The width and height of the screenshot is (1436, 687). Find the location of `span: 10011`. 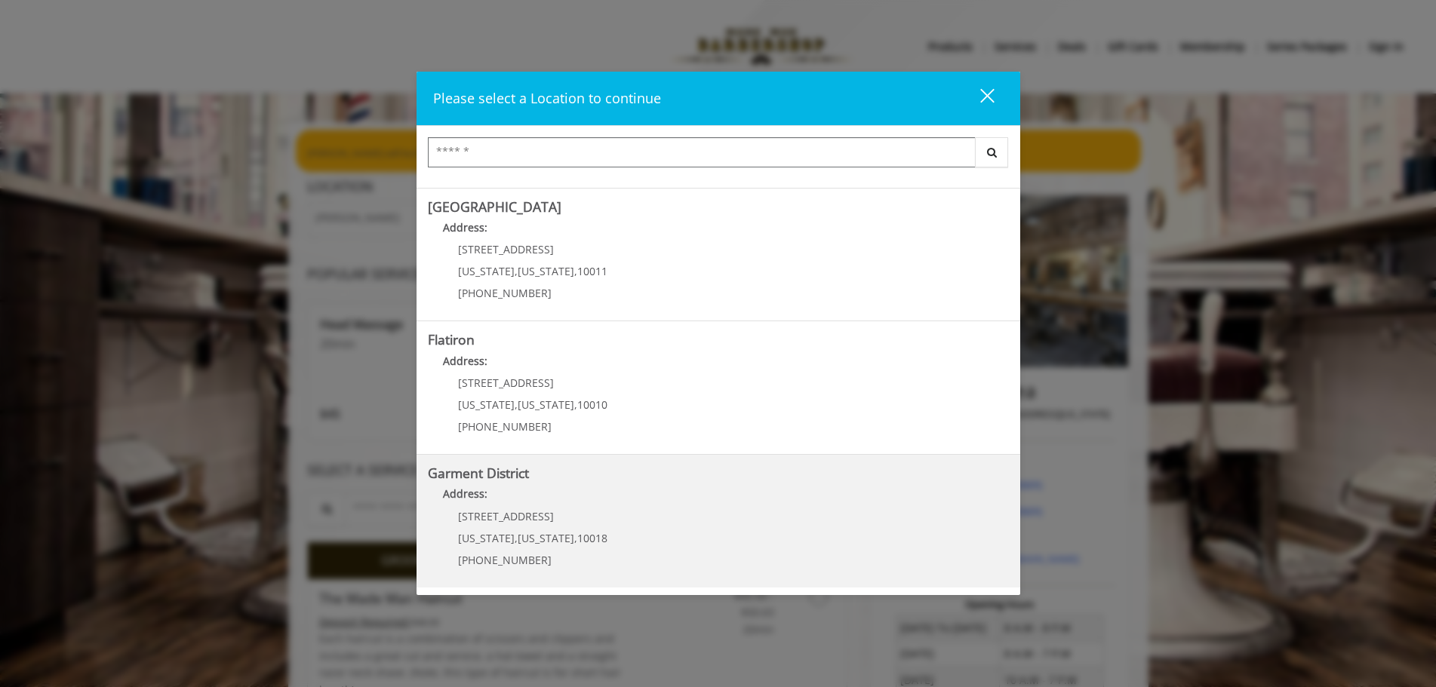

span: 10011 is located at coordinates (592, 271).